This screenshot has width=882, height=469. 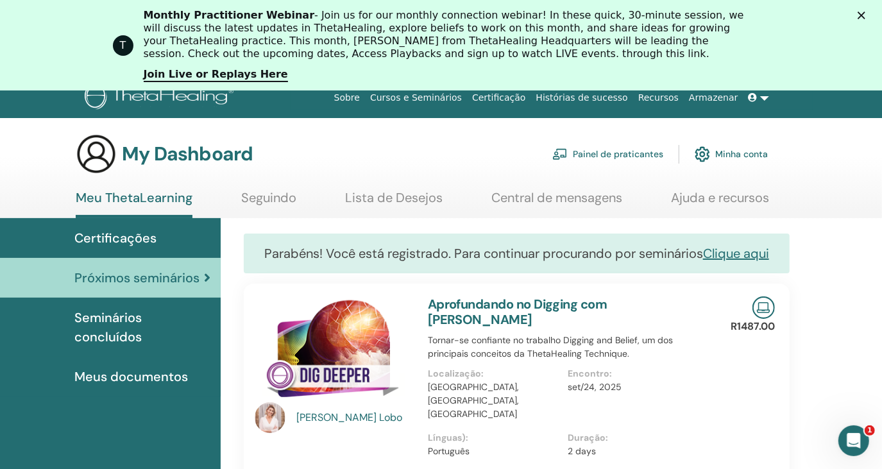 I want to click on img: cog.svg, so click(x=703, y=154).